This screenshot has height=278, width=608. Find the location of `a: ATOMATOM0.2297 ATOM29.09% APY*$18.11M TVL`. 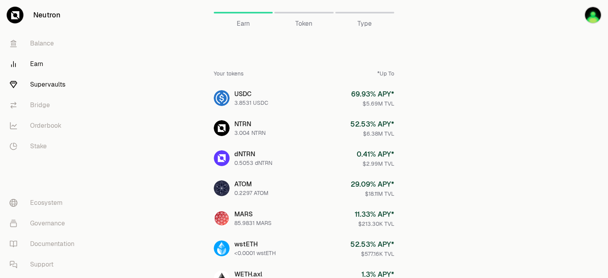

a: ATOMATOM0.2297 ATOM29.09% APY*$18.11M TVL is located at coordinates (304, 188).